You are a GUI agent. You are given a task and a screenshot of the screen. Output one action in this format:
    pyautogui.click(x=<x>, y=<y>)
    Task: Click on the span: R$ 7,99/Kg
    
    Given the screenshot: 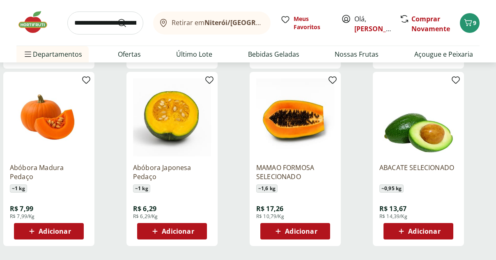 What is the action you would take?
    pyautogui.click(x=22, y=217)
    